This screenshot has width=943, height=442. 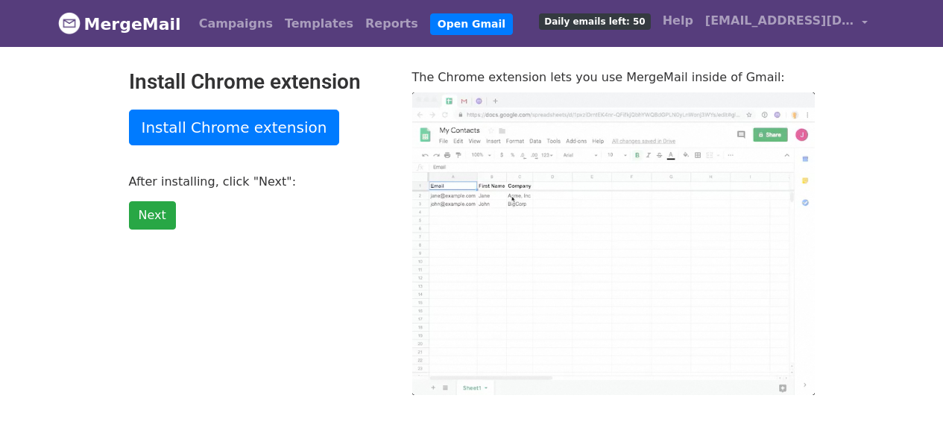 I want to click on h2: Install Chrome extension, so click(x=259, y=82).